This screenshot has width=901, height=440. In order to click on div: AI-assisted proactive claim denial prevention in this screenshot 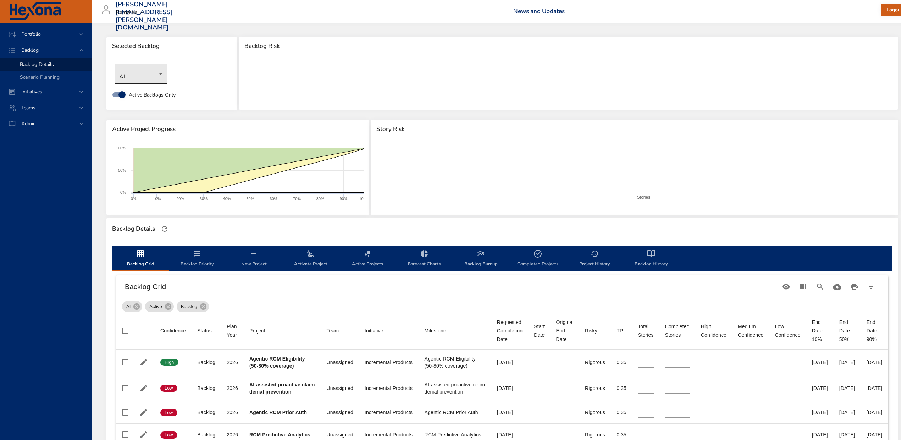, I will do `click(455, 388)`.